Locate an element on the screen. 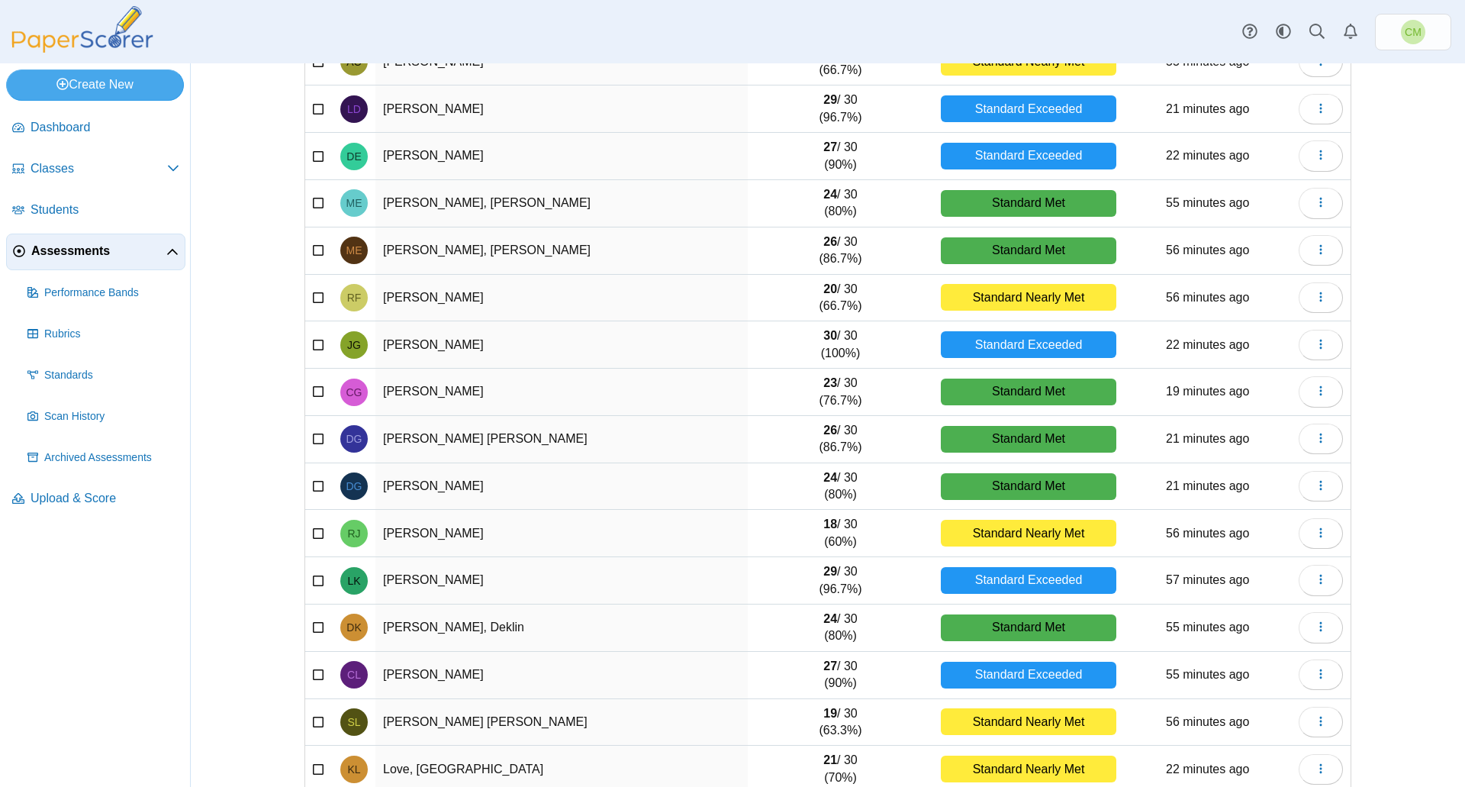 This screenshot has height=787, width=1465. span: Students is located at coordinates (105, 210).